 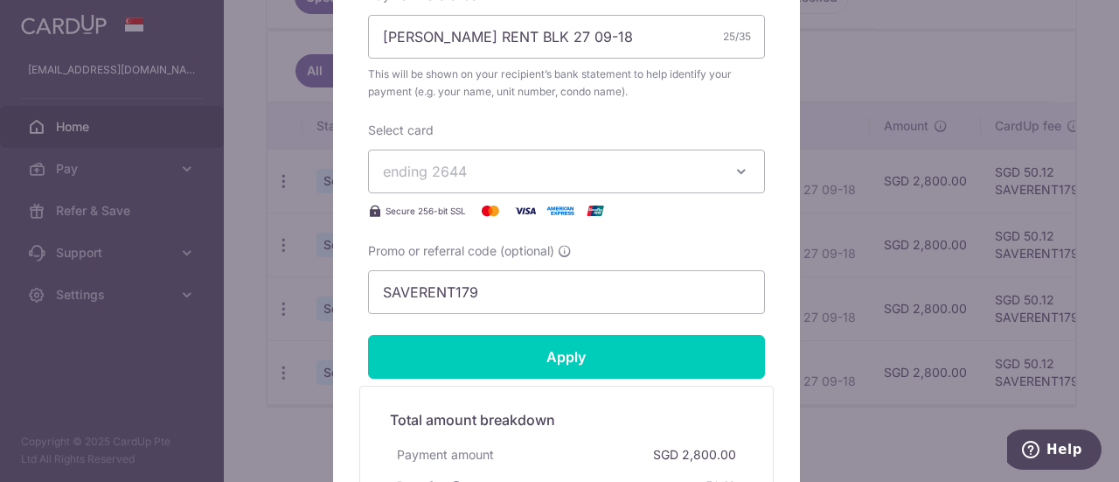 What do you see at coordinates (737, 37) in the screenshot?
I see `div: 25/35` at bounding box center [737, 37].